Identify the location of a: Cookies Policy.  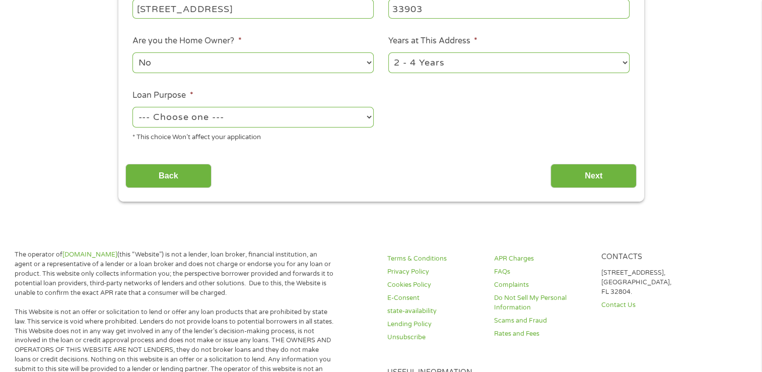
(435, 285).